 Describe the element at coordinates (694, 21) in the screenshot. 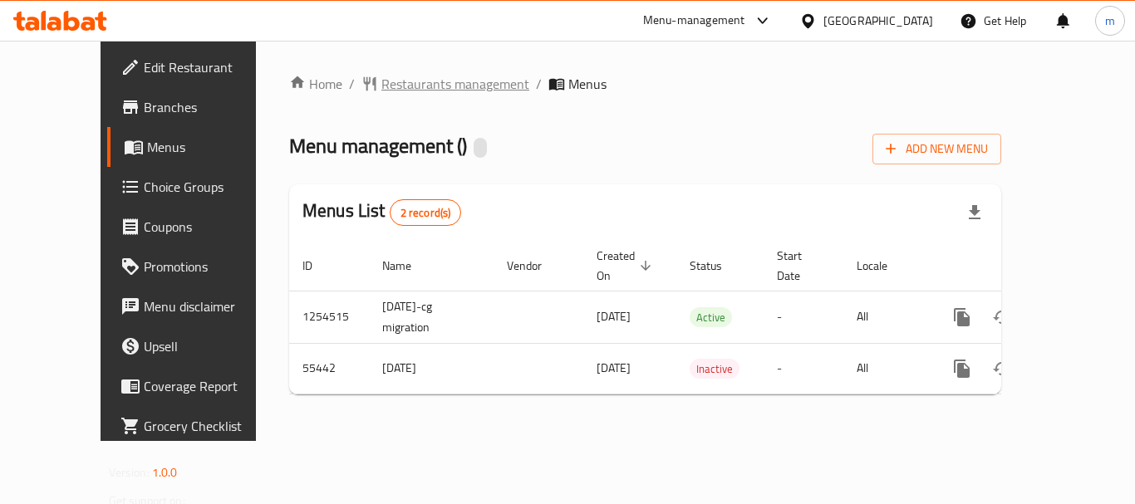

I see `div: Menu-management` at that location.